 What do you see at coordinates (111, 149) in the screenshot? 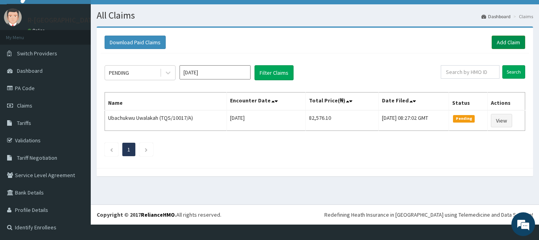
I see `a: Previous page` at bounding box center [111, 149].